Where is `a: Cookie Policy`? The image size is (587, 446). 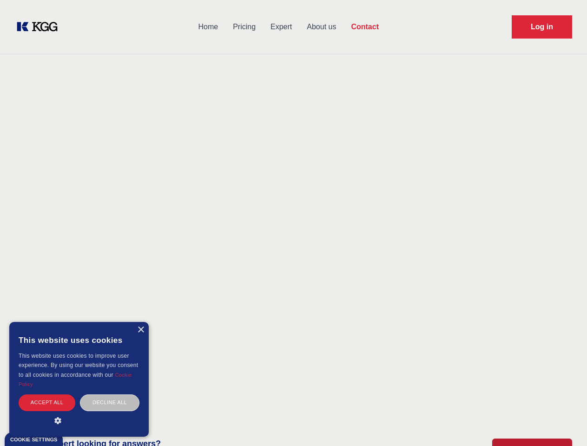
a: Cookie Policy is located at coordinates (75, 380).